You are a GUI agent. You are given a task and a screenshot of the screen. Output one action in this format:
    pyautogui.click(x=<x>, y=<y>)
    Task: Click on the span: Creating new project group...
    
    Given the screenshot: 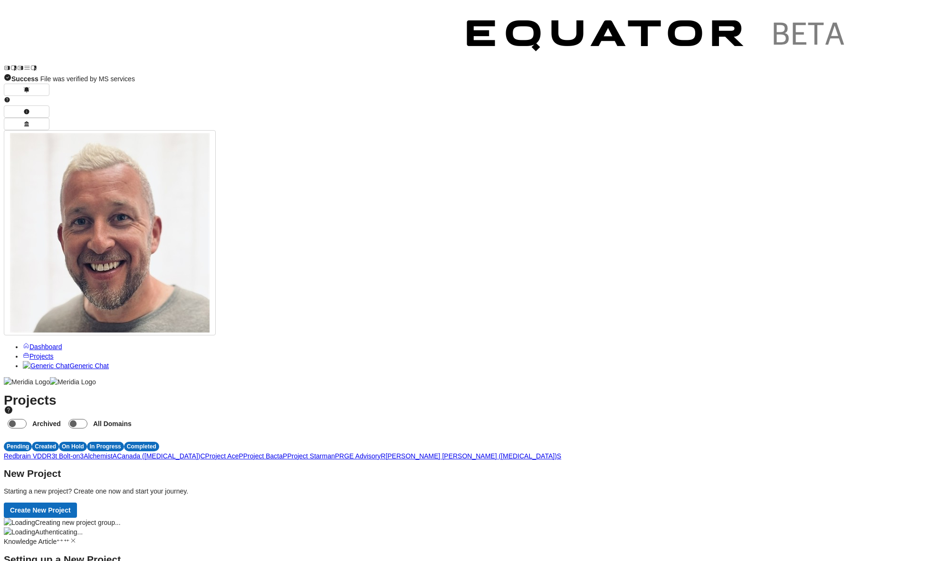 What is the action you would take?
    pyautogui.click(x=78, y=523)
    